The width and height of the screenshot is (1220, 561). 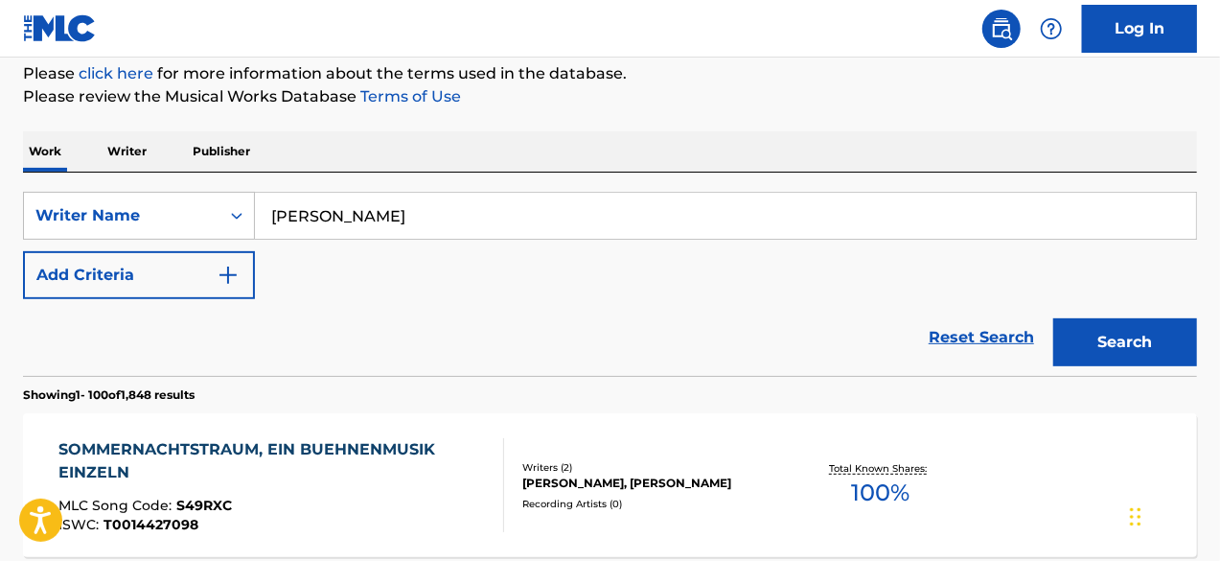 I want to click on p: Showing 1 - 100 of 1,848 results, so click(x=108, y=395).